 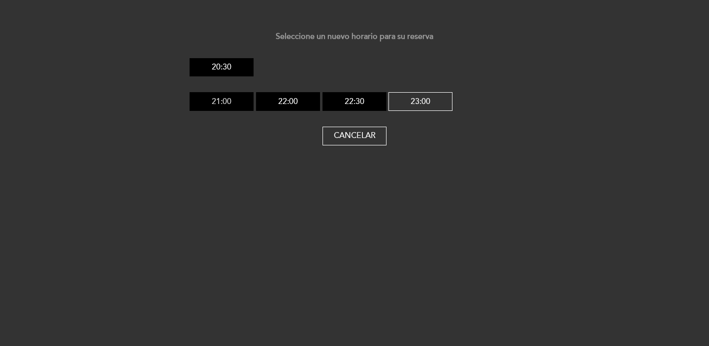 What do you see at coordinates (355, 136) in the screenshot?
I see `button: Cancelar` at bounding box center [355, 136].